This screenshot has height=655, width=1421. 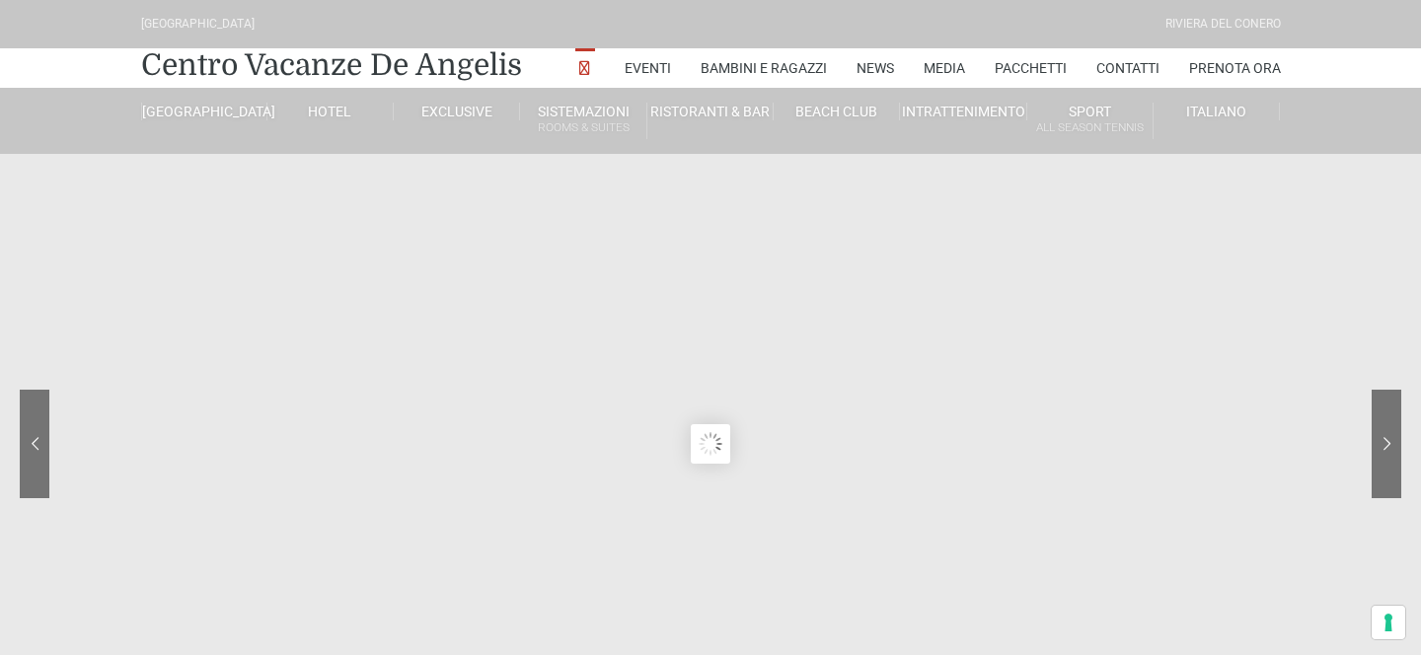 I want to click on a: SistemazioniRooms & Suites, so click(x=583, y=120).